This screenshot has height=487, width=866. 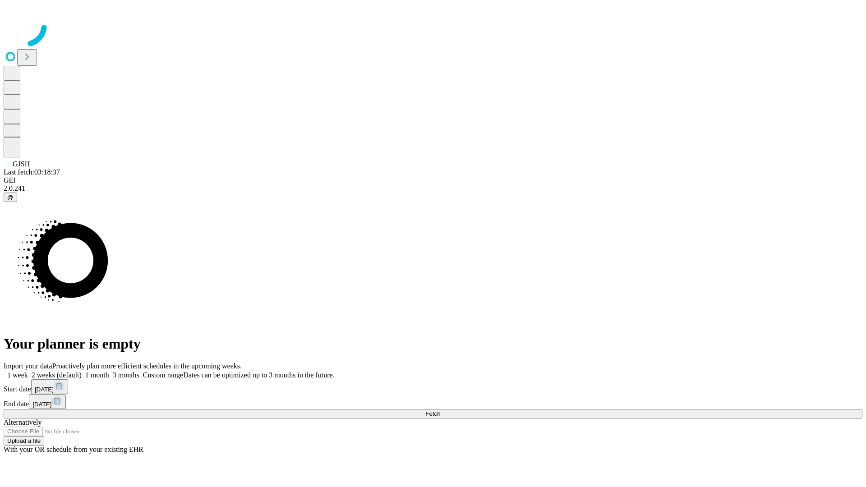 I want to click on span: Fetch, so click(x=433, y=414).